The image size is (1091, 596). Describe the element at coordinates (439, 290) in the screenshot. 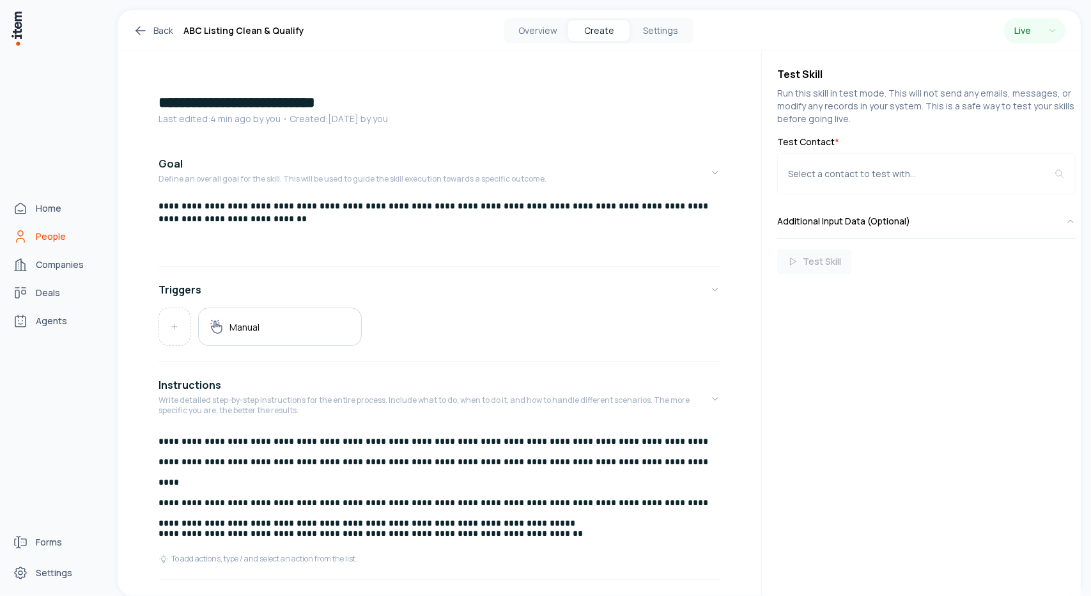

I see `button: Triggers` at that location.